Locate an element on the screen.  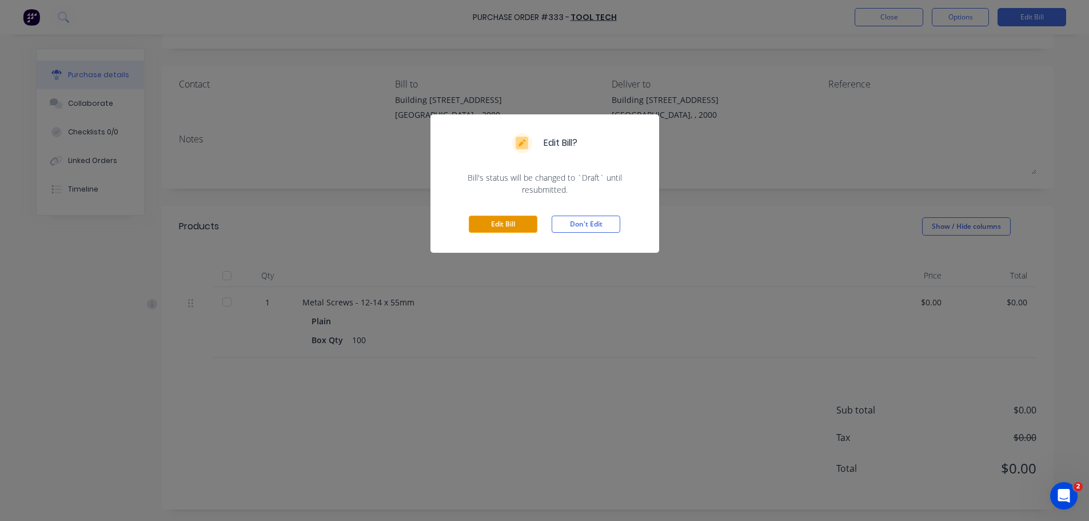
div: Bill's status will be changed to `Draft` until resubmitted. is located at coordinates (545, 184).